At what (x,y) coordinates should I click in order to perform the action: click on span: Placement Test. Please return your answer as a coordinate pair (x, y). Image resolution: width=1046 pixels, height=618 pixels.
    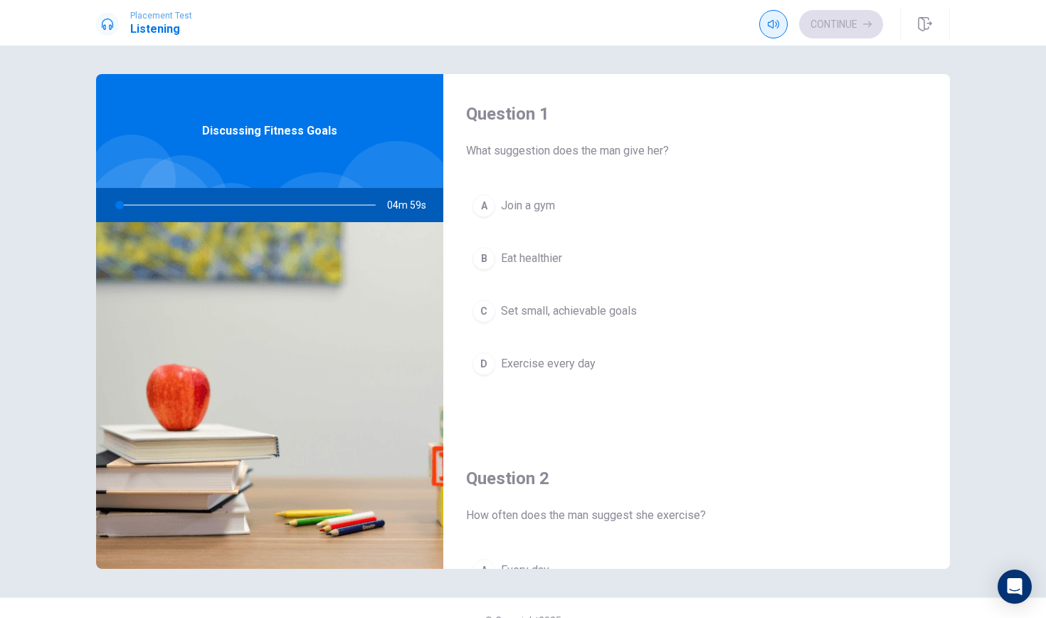
    Looking at the image, I should click on (161, 16).